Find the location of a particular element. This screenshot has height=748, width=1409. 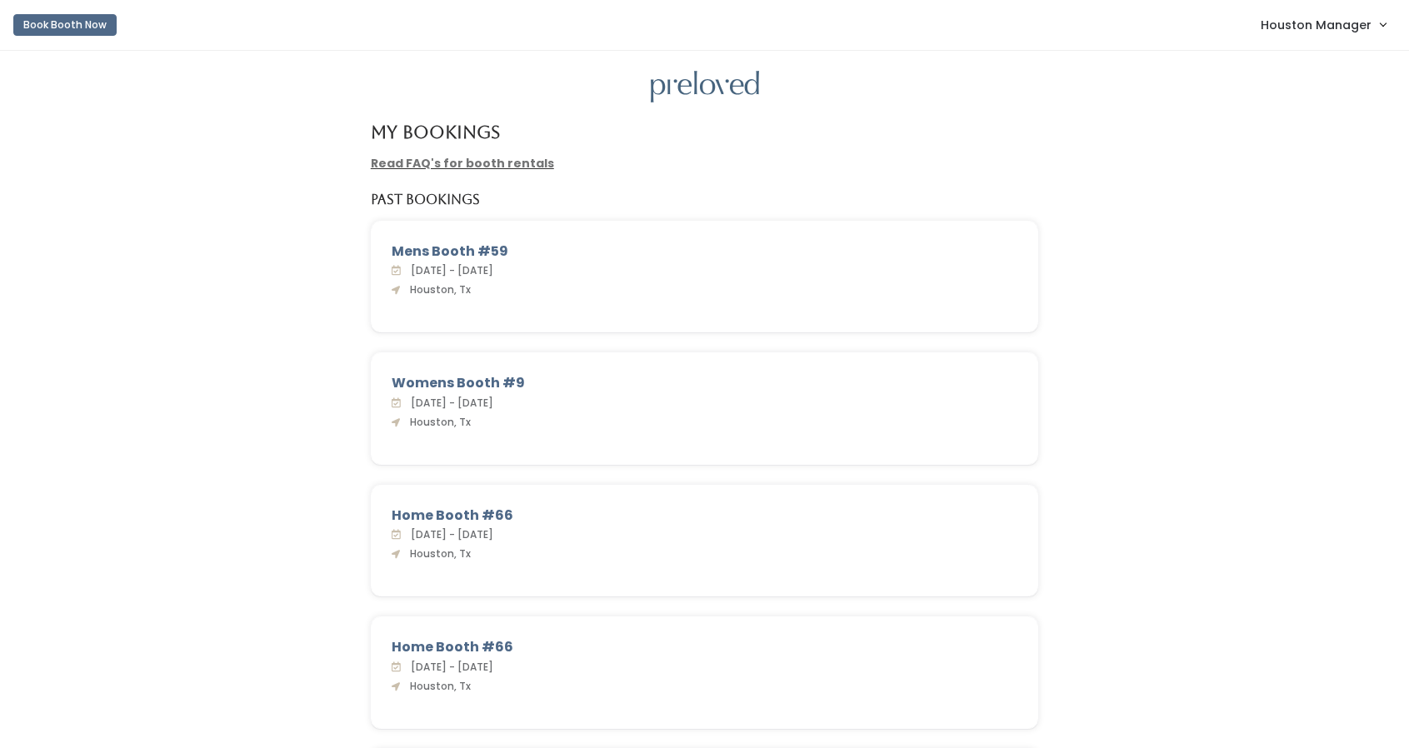

img: preloved logo is located at coordinates (705, 87).